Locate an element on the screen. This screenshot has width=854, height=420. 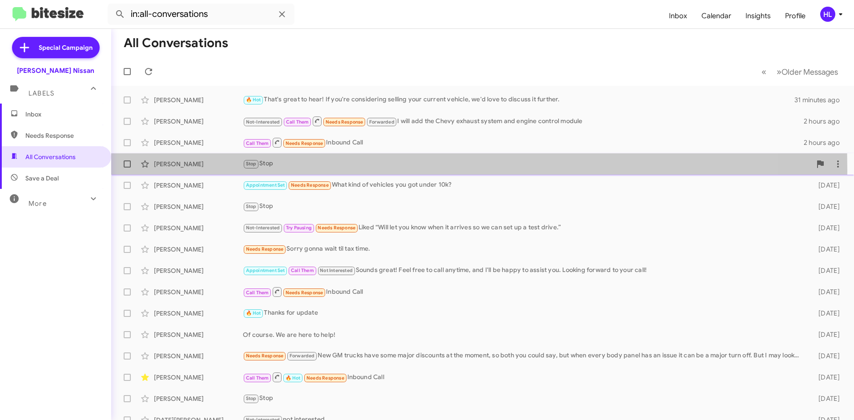
span: Save a Deal is located at coordinates (42, 178).